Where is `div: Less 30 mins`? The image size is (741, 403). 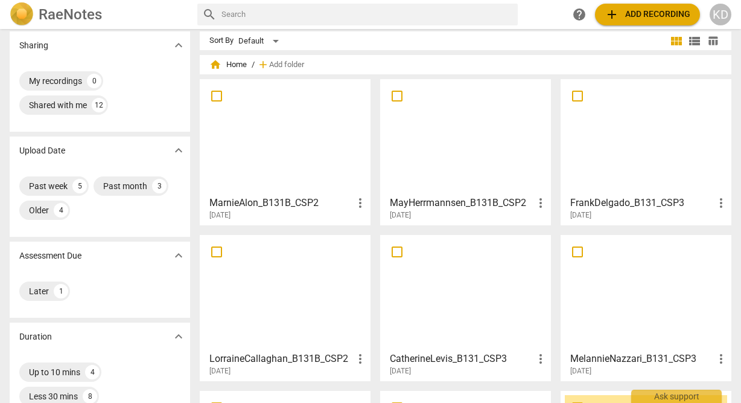 div: Less 30 mins is located at coordinates (53, 396).